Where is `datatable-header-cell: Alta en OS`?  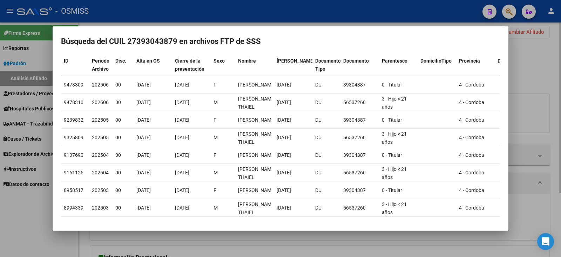 datatable-header-cell: Alta en OS is located at coordinates (153, 65).